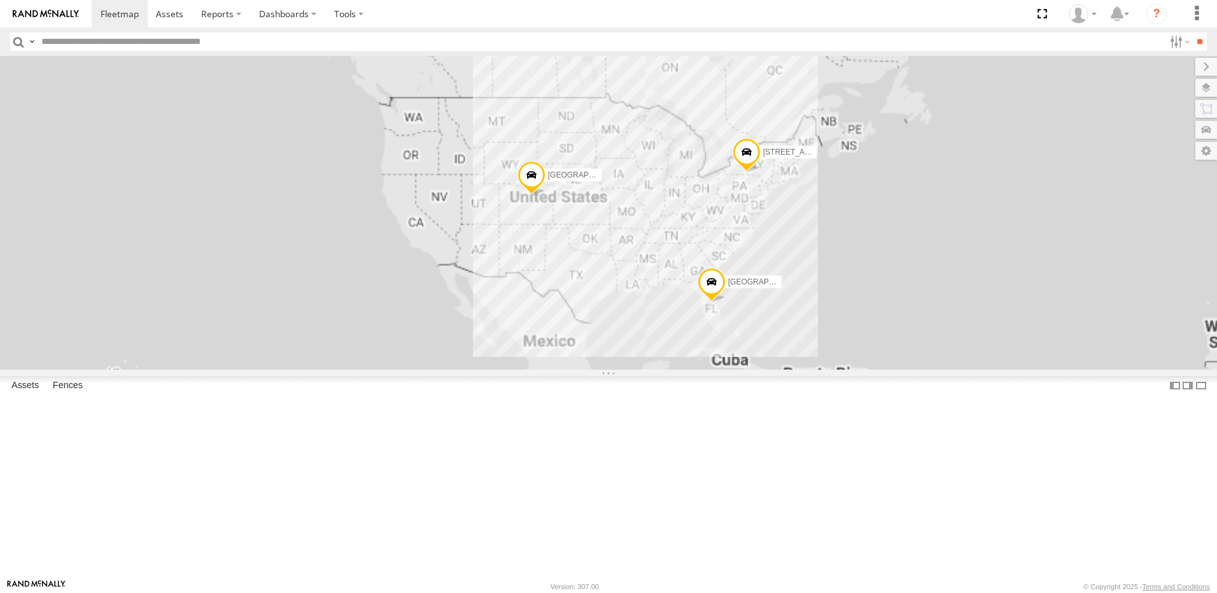 Image resolution: width=1217 pixels, height=593 pixels. I want to click on label: Dock Summary Table to the Left, so click(1175, 385).